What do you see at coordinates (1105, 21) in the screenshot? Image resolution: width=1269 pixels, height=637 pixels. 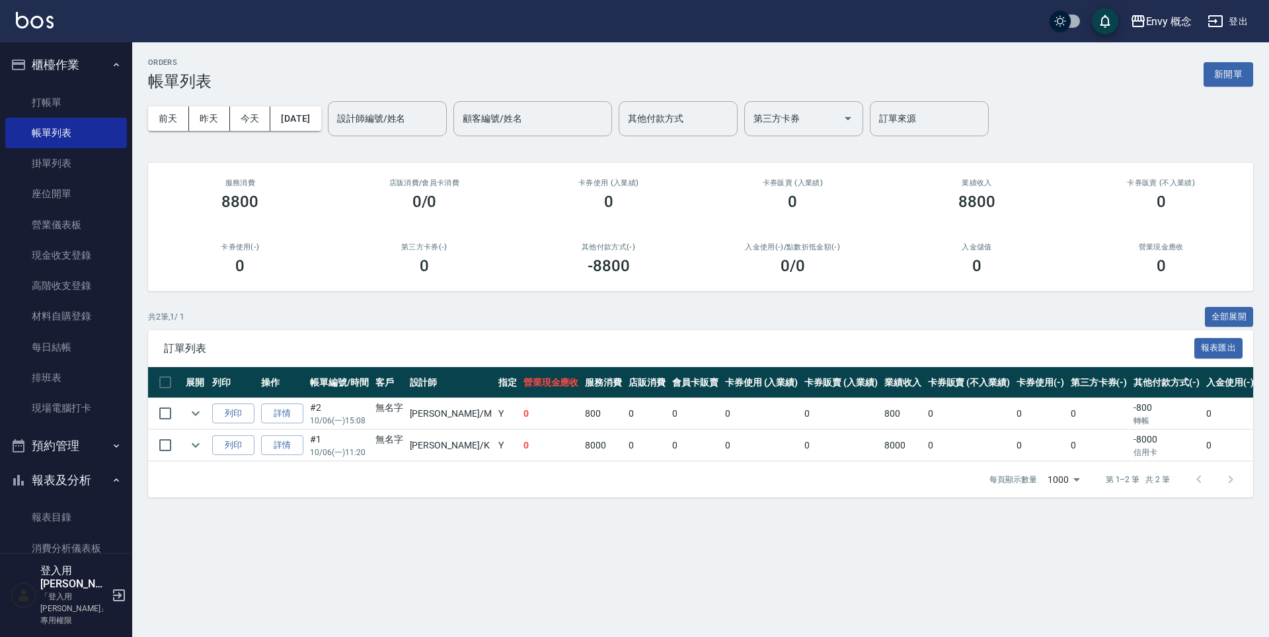 I see `button: save` at bounding box center [1105, 21].